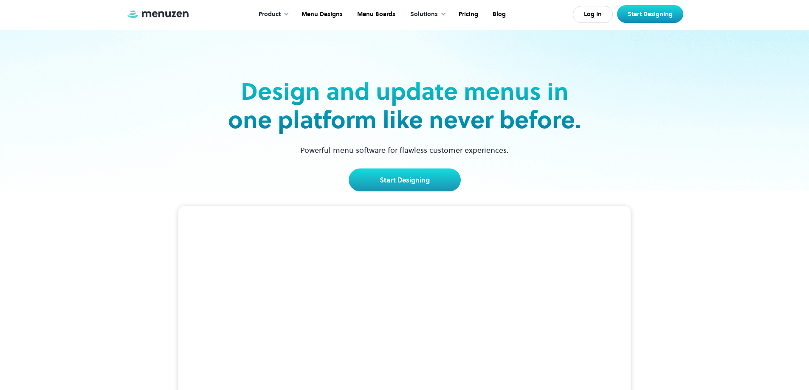 This screenshot has width=809, height=390. I want to click on h2: Design and update menus in one platform like never before., so click(405, 106).